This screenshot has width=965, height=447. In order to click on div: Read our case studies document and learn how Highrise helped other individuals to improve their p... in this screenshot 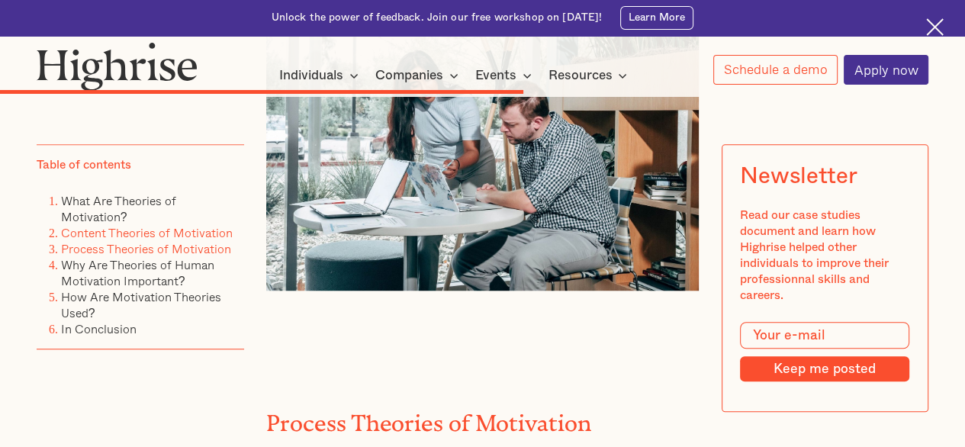, I will do `click(825, 256)`.